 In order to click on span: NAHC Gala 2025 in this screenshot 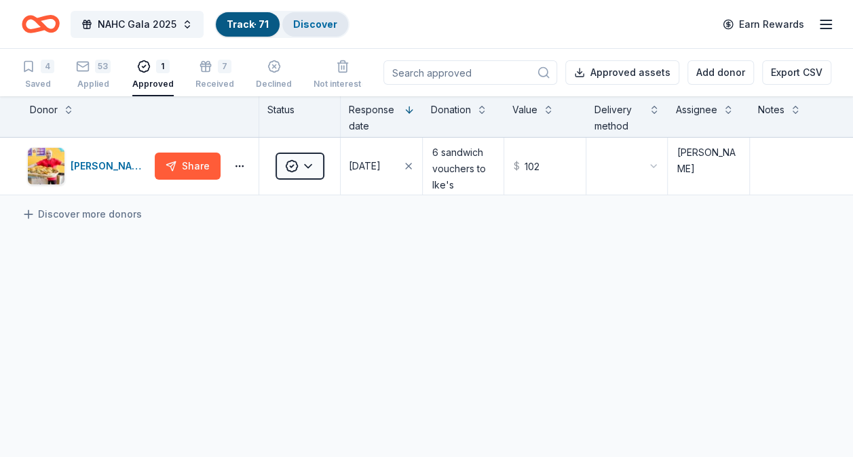, I will do `click(137, 24)`.